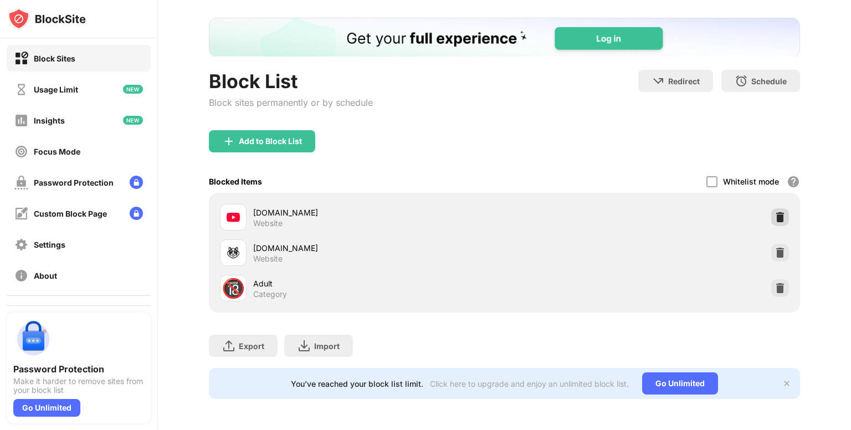  I want to click on div: Insights, so click(49, 120).